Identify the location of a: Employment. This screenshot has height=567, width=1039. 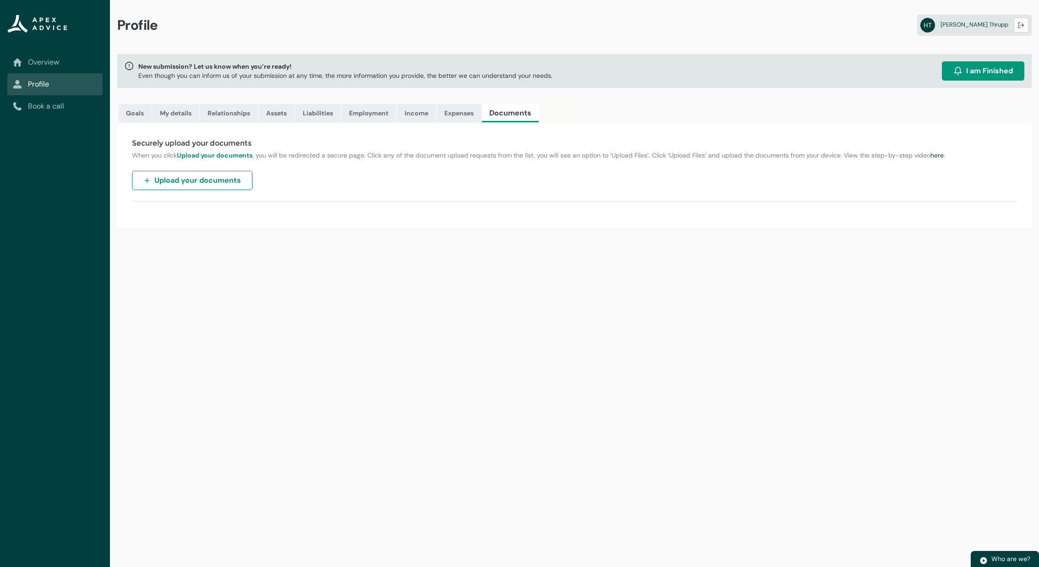
(369, 113).